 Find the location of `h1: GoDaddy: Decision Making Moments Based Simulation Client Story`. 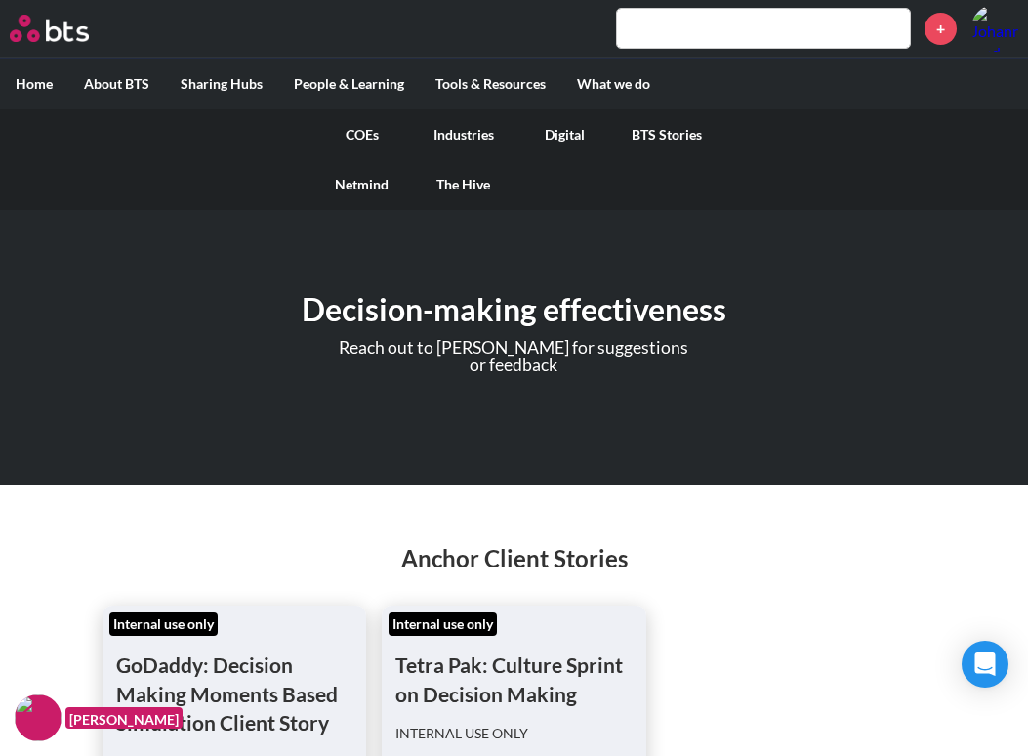

h1: GoDaddy: Decision Making Moments Based Simulation Client Story is located at coordinates (234, 678).